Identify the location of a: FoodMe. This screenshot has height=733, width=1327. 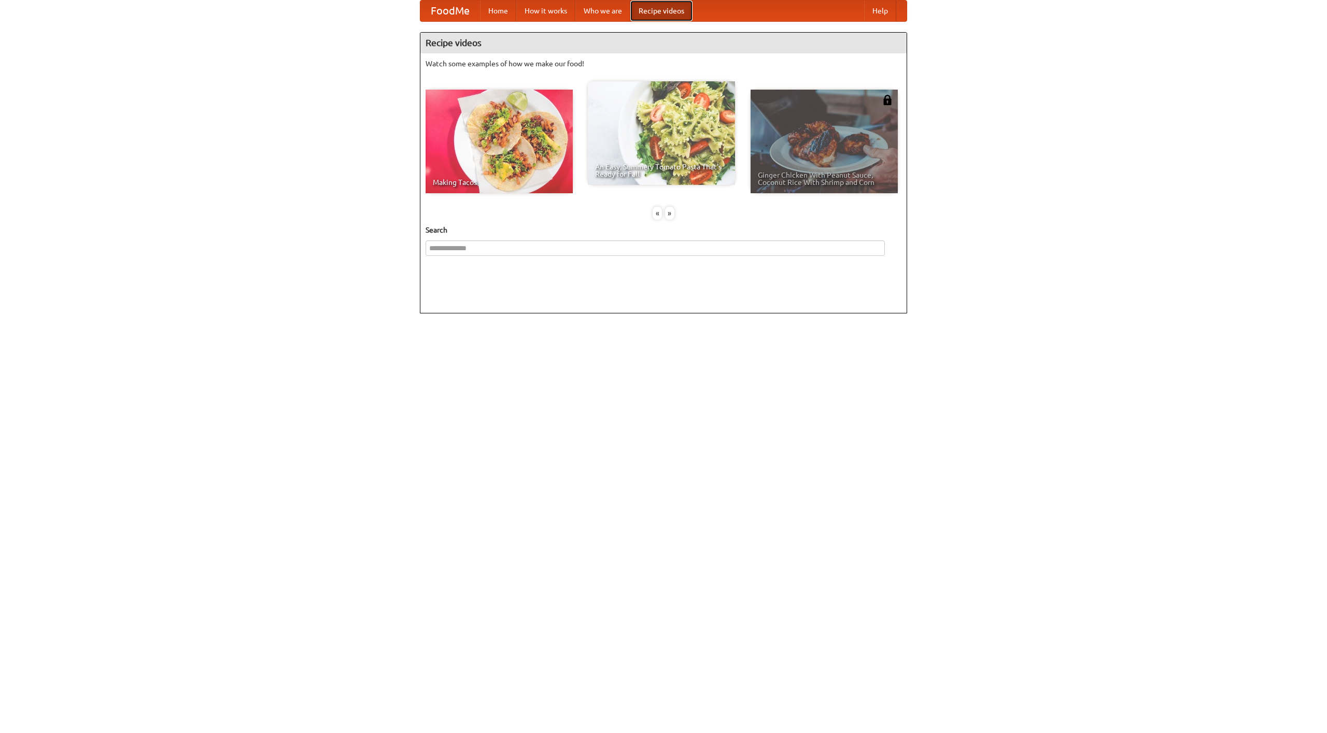
(450, 11).